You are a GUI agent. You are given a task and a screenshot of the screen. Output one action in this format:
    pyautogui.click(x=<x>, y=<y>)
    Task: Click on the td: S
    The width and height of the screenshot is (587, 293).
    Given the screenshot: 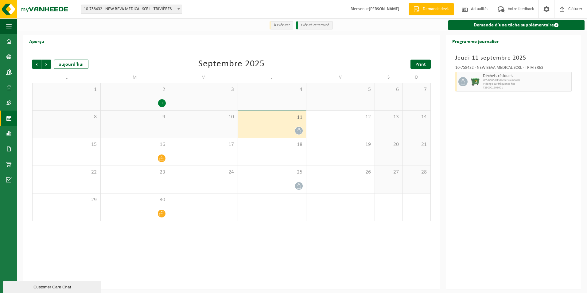 What is the action you would take?
    pyautogui.click(x=388, y=77)
    